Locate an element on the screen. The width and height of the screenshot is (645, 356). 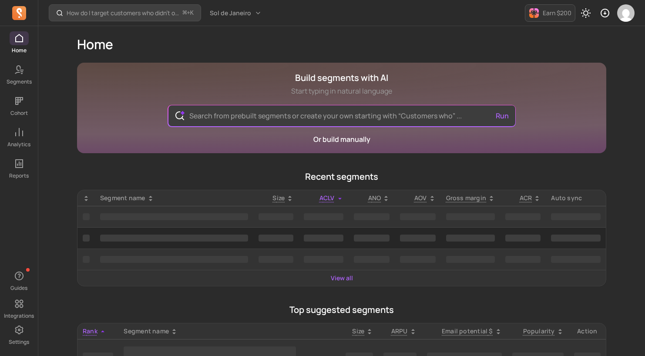
button: Toggle dark mode is located at coordinates (585, 13).